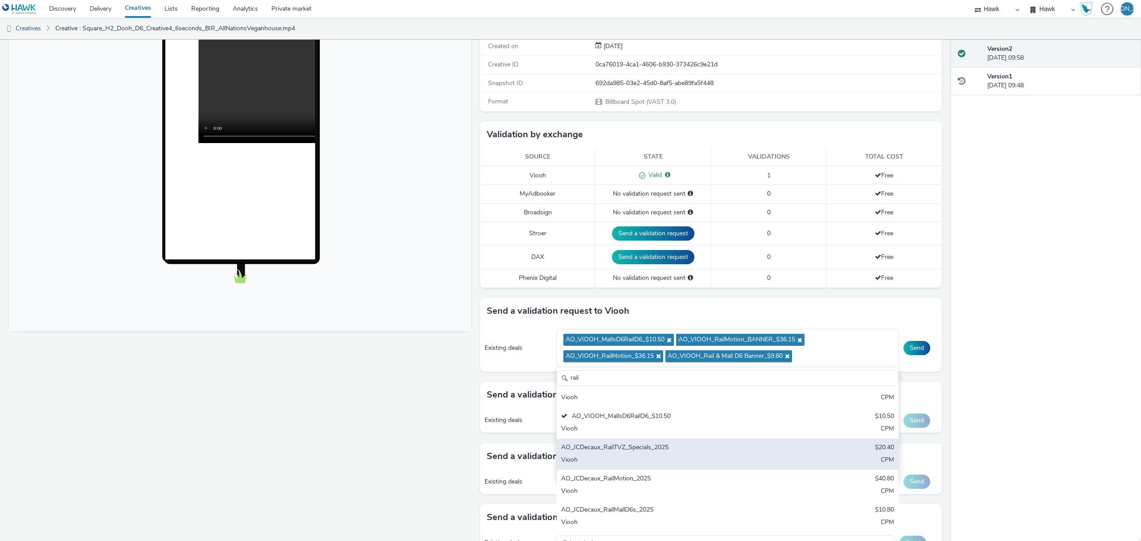 The height and width of the screenshot is (541, 1141). I want to click on img: undefined Logo, so click(19, 9).